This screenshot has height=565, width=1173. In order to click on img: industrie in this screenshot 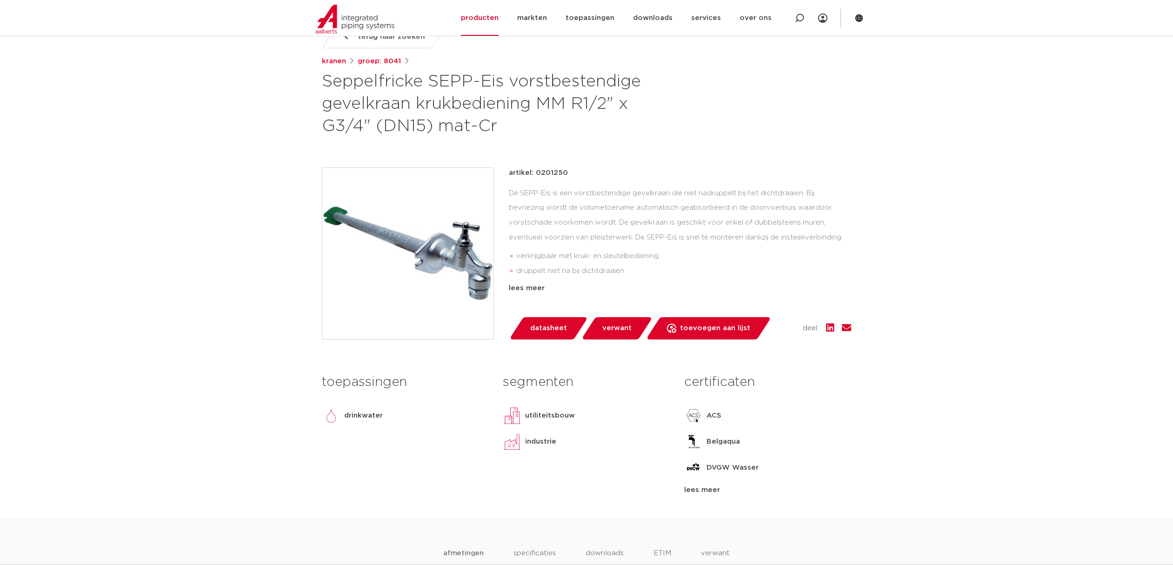, I will do `click(512, 442)`.